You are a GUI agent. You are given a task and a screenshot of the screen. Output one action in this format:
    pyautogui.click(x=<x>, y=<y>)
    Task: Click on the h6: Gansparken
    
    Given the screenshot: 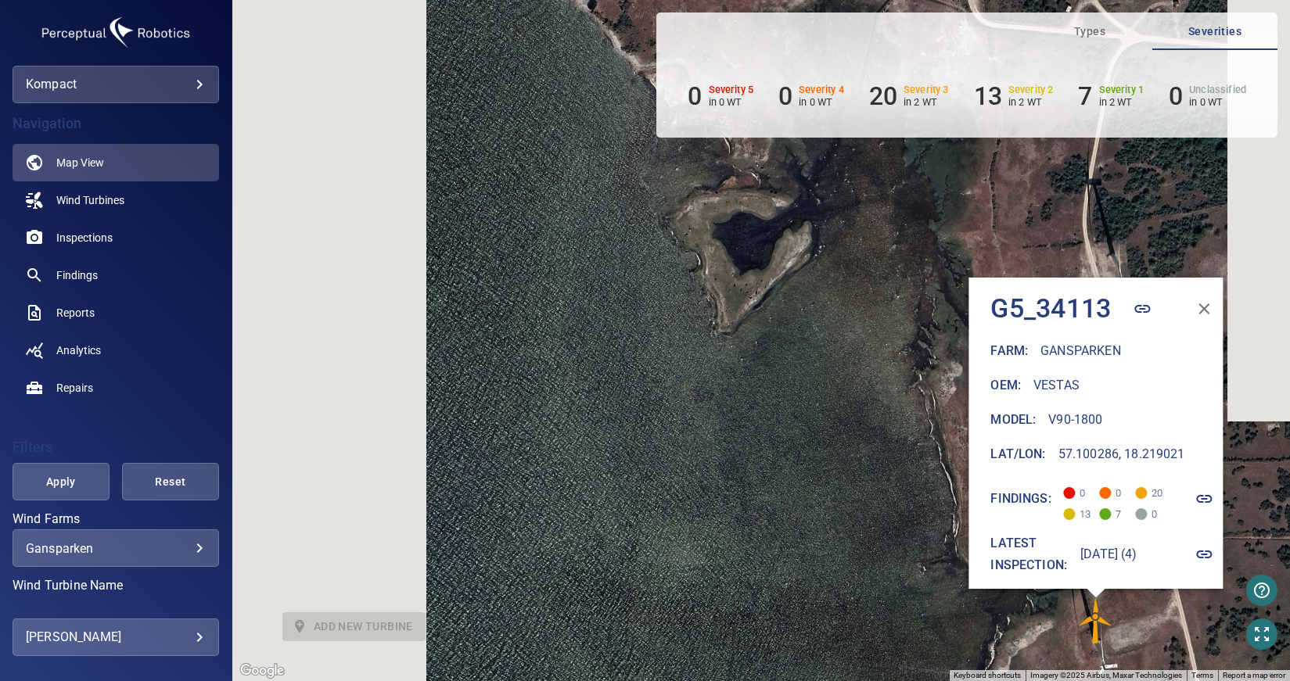 What is the action you would take?
    pyautogui.click(x=1080, y=351)
    